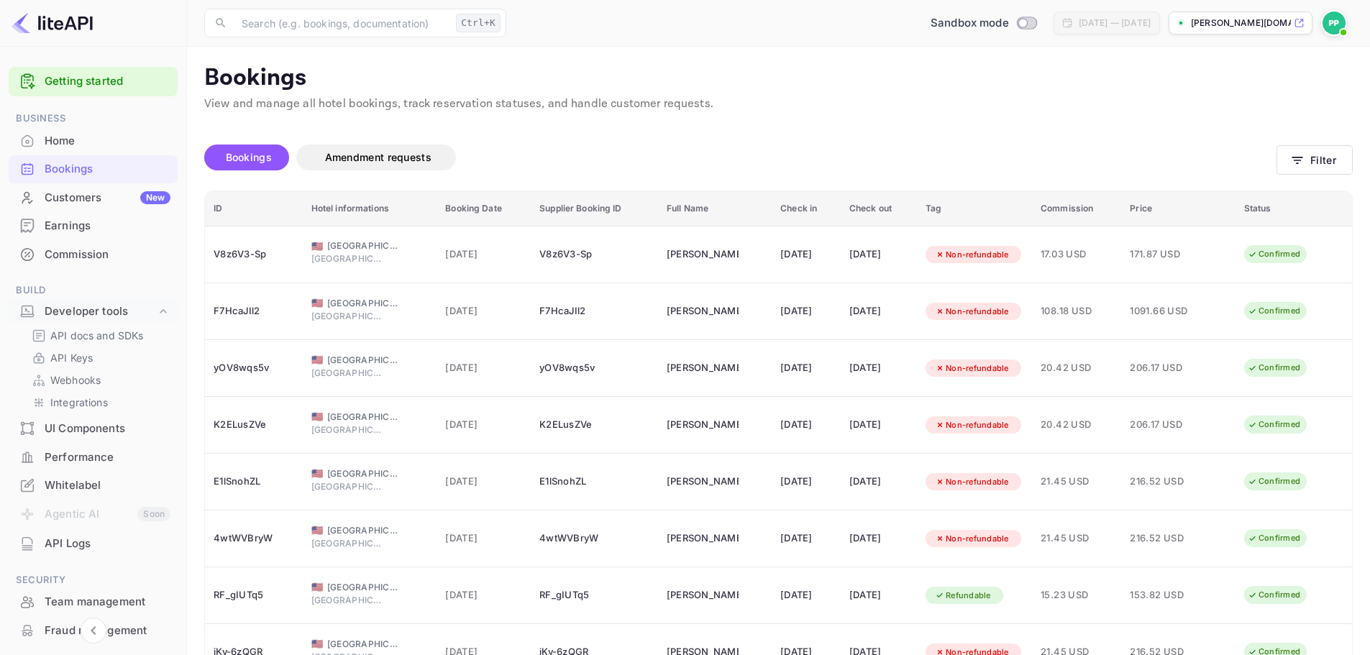  I want to click on span: Sandbox mode, so click(969, 23).